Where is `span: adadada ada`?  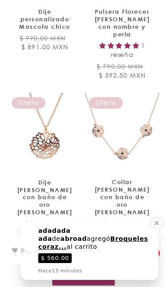
span: adadada ada is located at coordinates (54, 235).